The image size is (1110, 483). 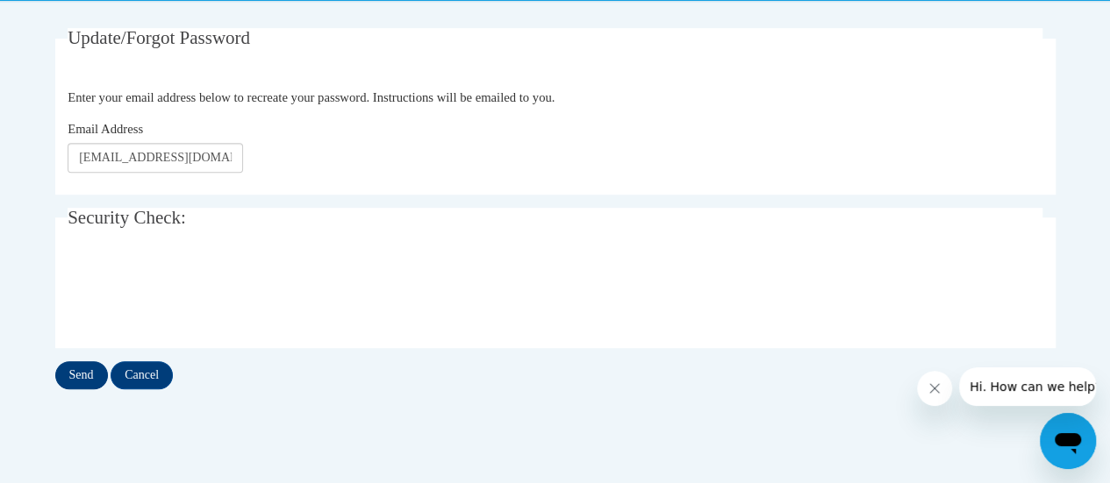 What do you see at coordinates (82, 376) in the screenshot?
I see `input: Send` at bounding box center [82, 376].